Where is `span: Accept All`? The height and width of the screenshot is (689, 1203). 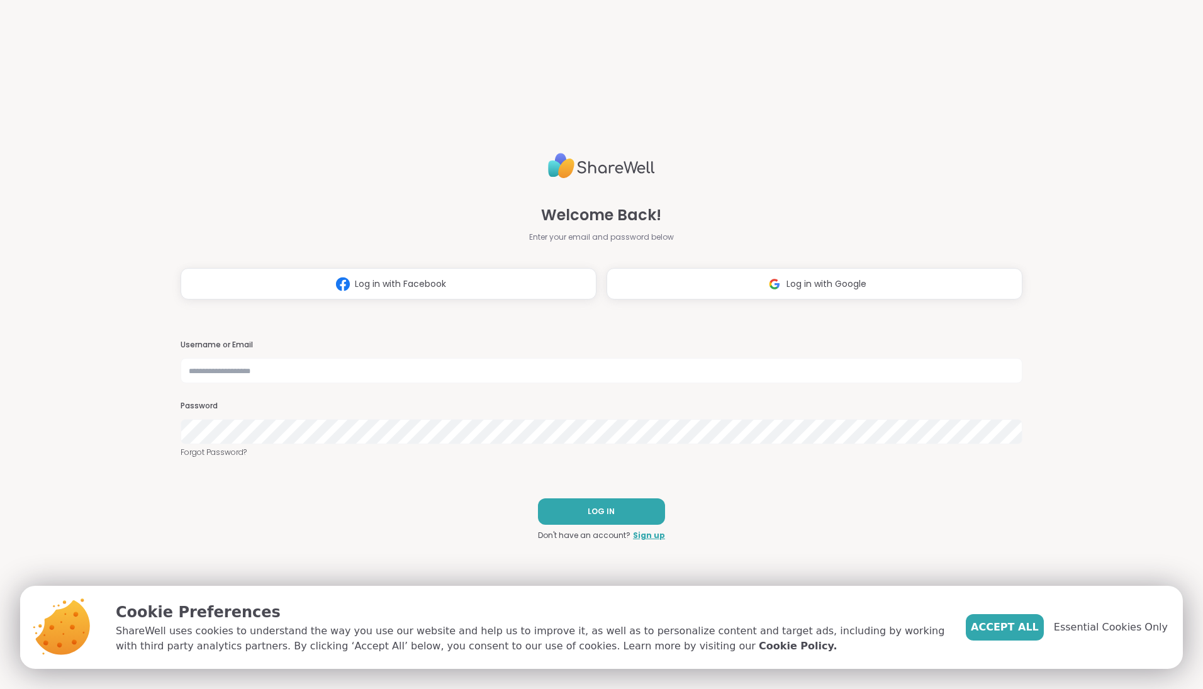 span: Accept All is located at coordinates (1005, 627).